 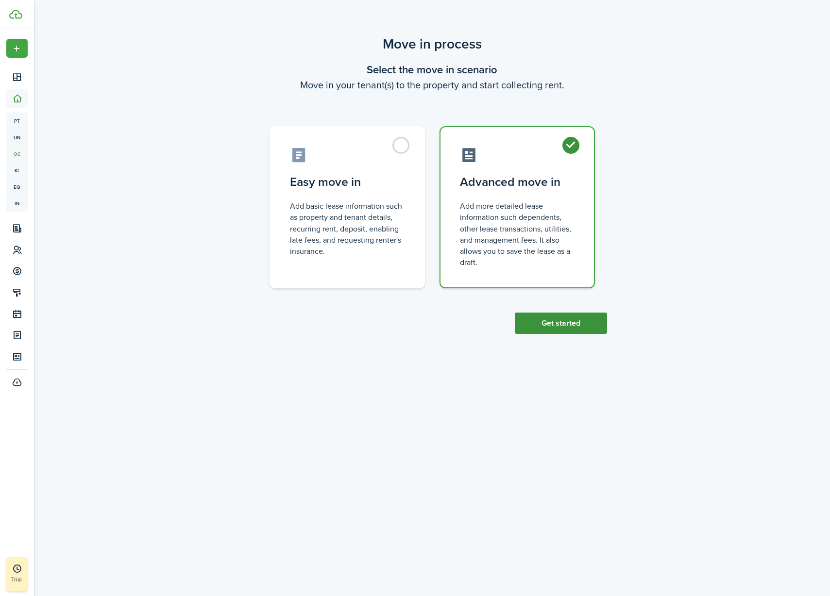 I want to click on control-radio-card-title: Easy move in, so click(x=347, y=182).